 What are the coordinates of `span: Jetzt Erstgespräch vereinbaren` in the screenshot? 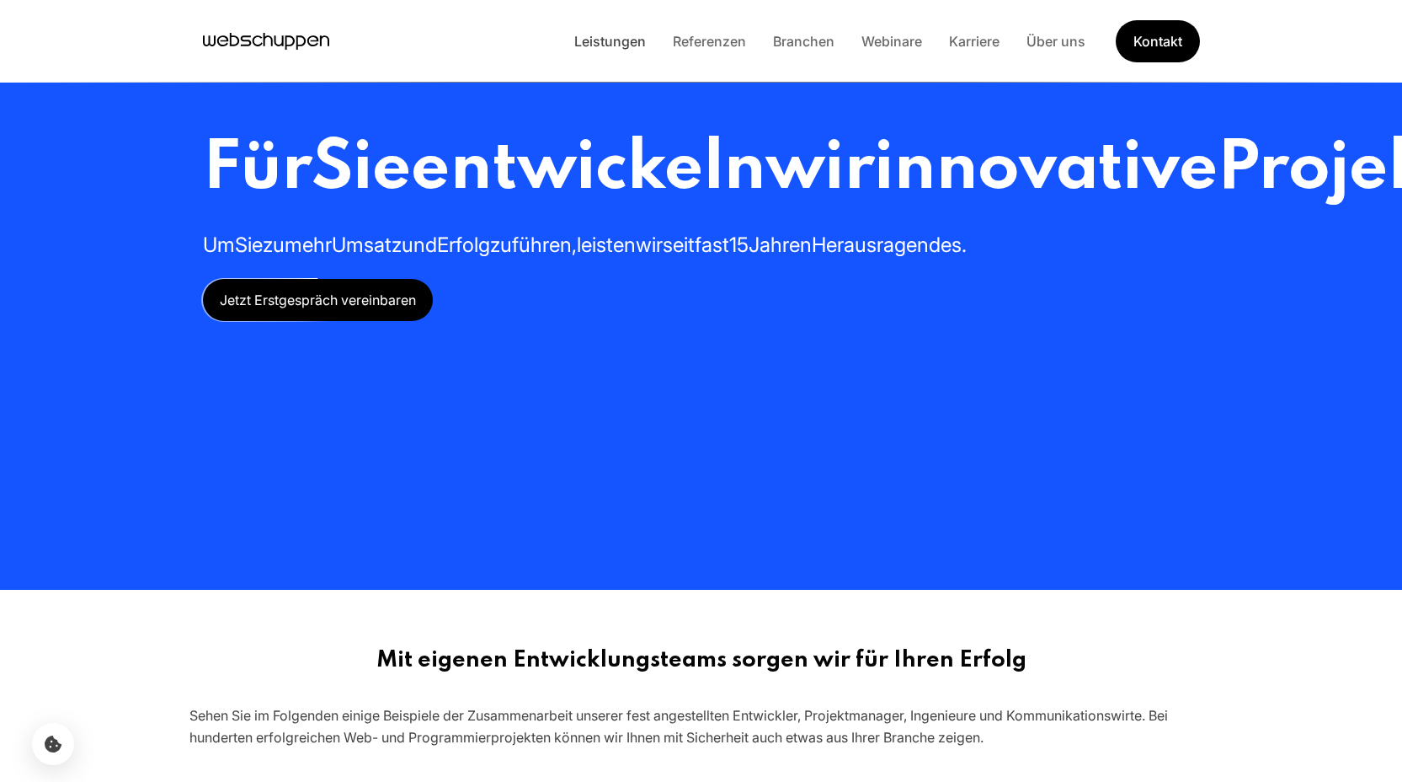 It's located at (318, 300).